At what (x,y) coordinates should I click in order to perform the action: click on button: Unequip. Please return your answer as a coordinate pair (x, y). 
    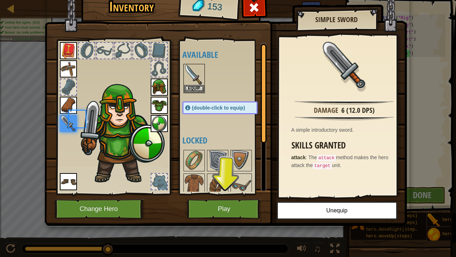
    Looking at the image, I should click on (337, 210).